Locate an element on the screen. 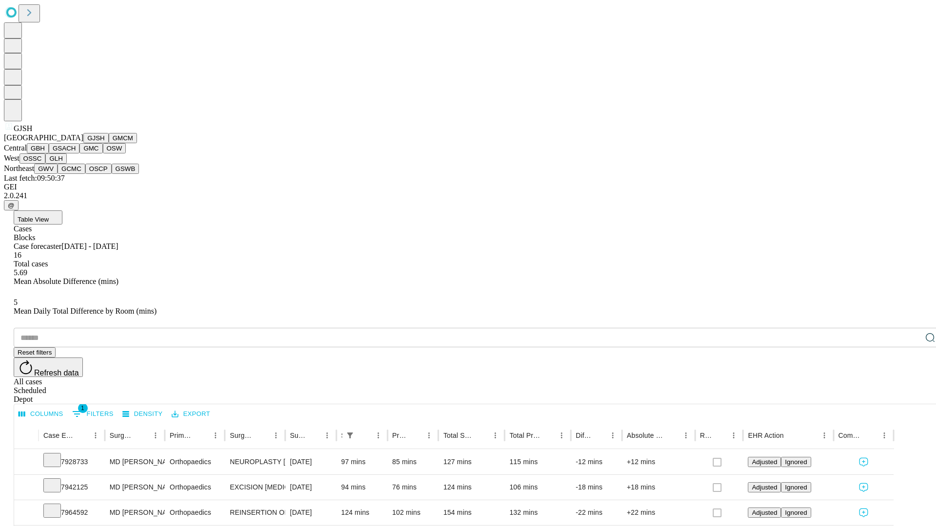  span: Central is located at coordinates (15, 148).